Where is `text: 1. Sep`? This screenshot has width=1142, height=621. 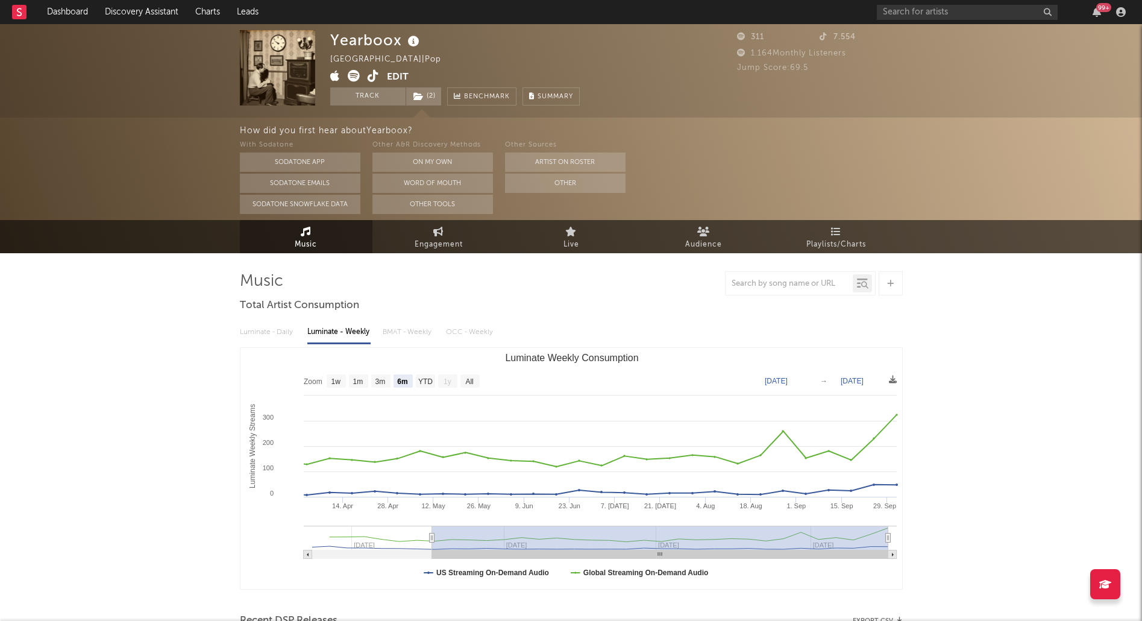
text: 1. Sep is located at coordinates (796, 506).